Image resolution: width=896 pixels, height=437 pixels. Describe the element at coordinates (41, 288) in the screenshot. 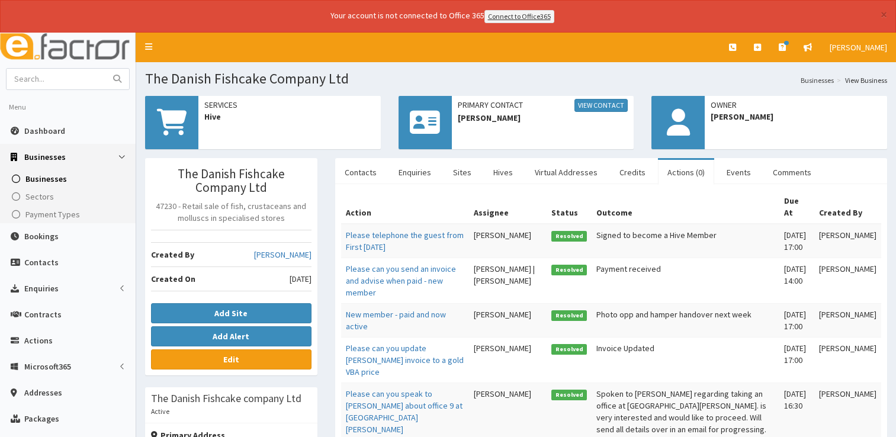

I see `span: Enquiries` at that location.